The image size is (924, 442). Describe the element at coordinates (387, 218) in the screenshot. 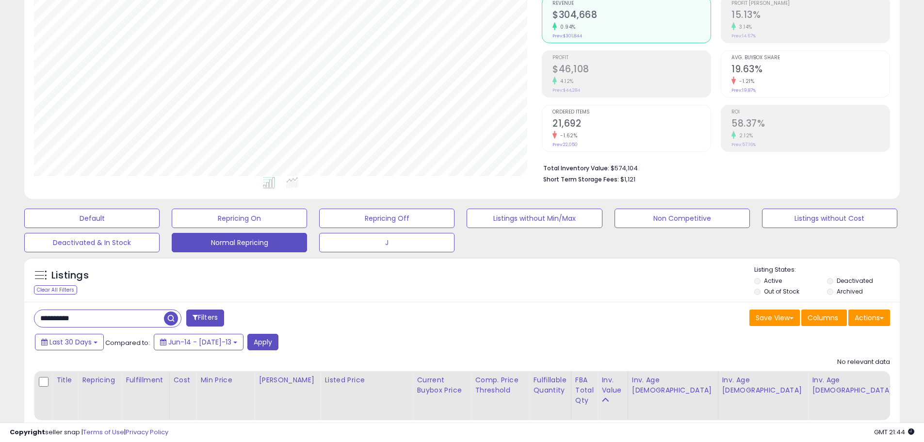

I see `button: Repricing Off` at that location.